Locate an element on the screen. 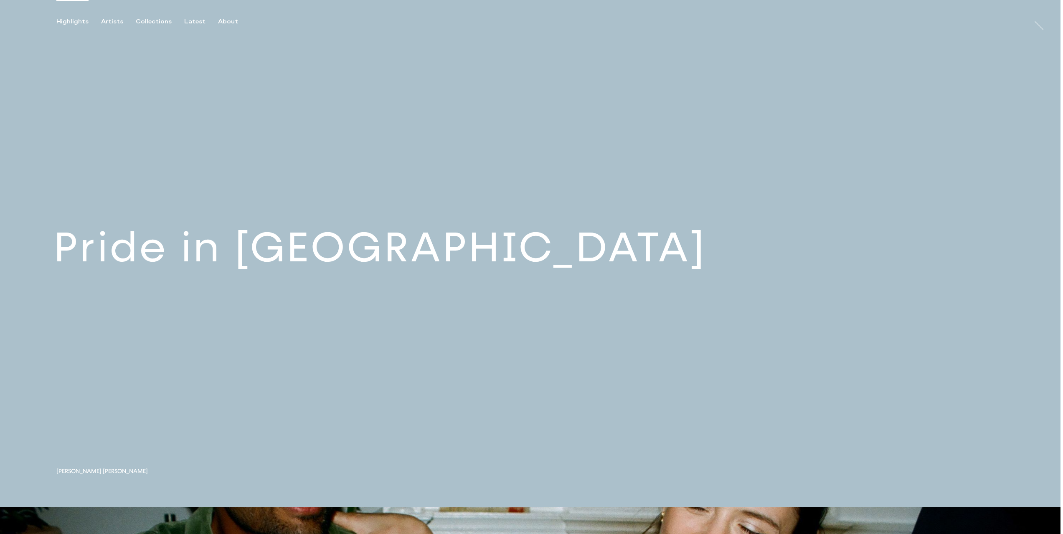 This screenshot has width=1063, height=534. button: Collections is located at coordinates (160, 22).